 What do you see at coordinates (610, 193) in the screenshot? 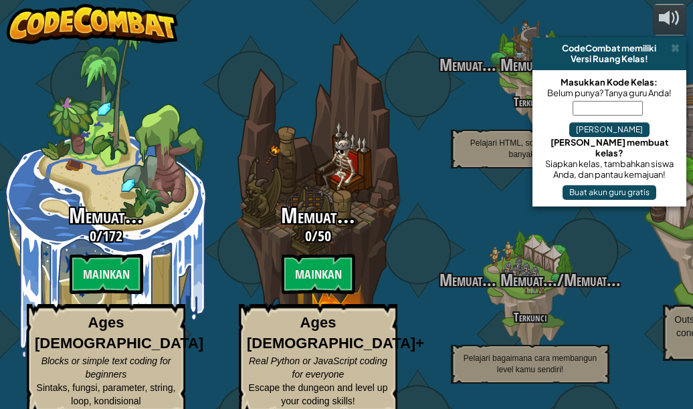
I see `button: Buat akun guru gratis` at bounding box center [610, 193].